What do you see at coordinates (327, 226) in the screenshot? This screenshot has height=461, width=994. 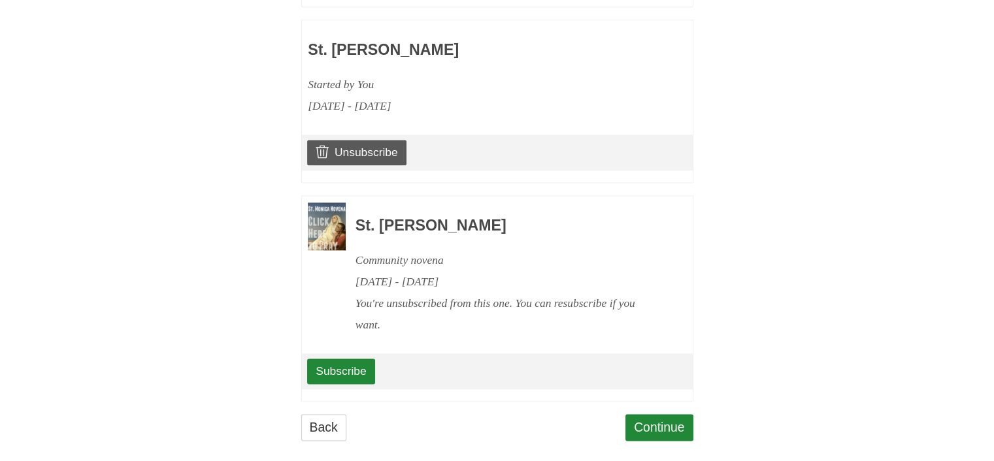 I see `img: Novena image` at bounding box center [327, 226].